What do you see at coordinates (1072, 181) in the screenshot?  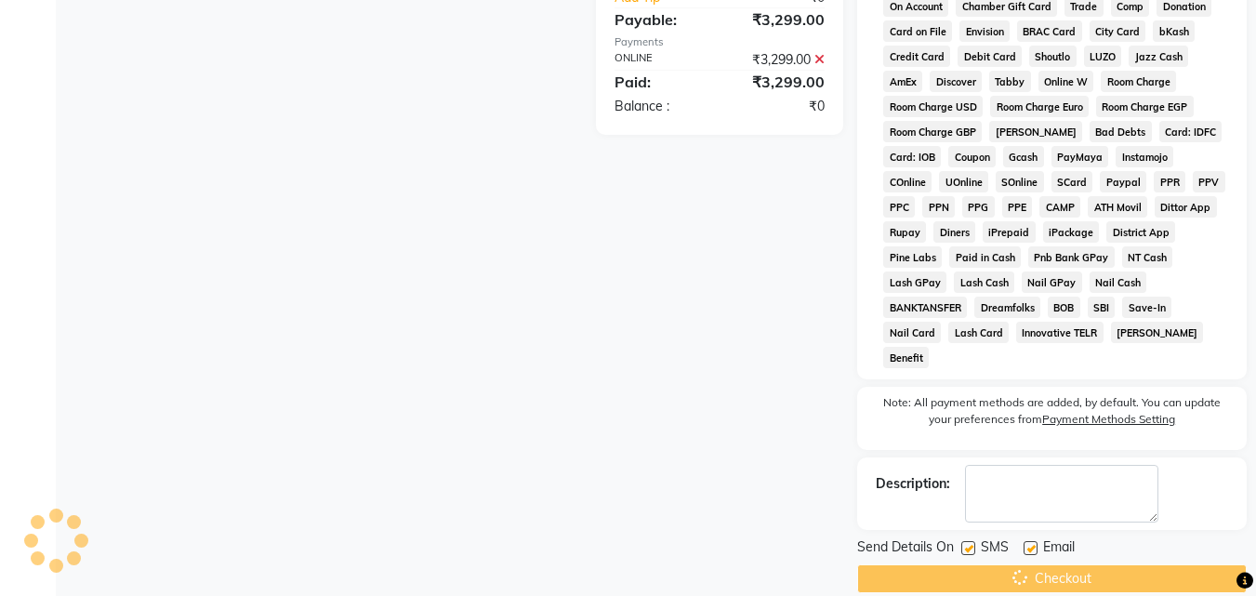 I see `span: SCard` at bounding box center [1072, 181].